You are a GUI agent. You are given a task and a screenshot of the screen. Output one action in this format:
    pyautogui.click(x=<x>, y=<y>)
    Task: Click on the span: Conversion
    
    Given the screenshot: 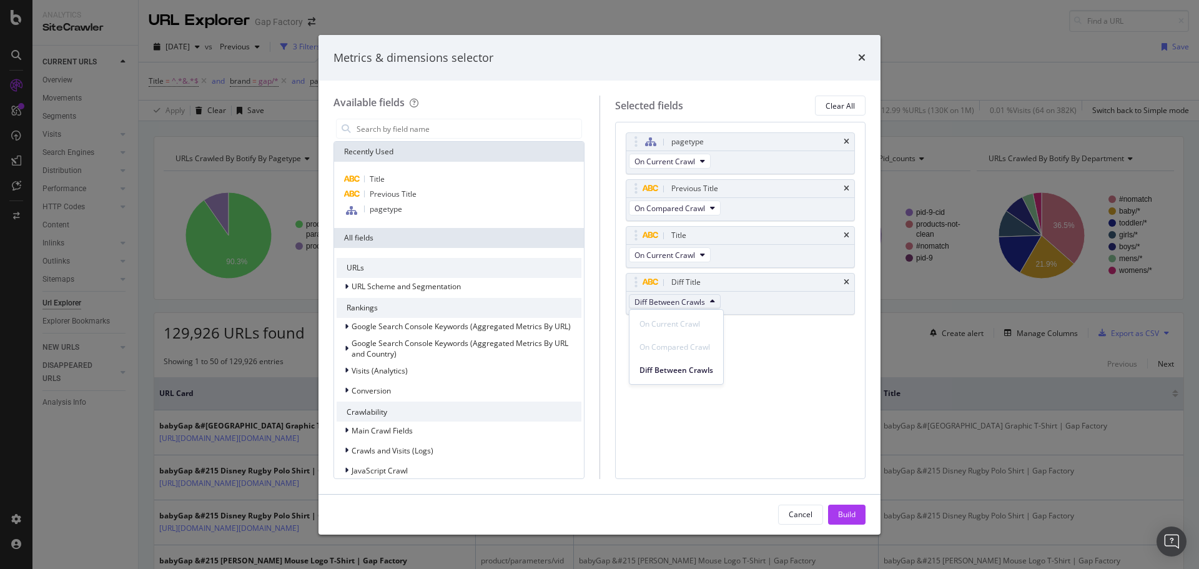 What is the action you would take?
    pyautogui.click(x=371, y=390)
    